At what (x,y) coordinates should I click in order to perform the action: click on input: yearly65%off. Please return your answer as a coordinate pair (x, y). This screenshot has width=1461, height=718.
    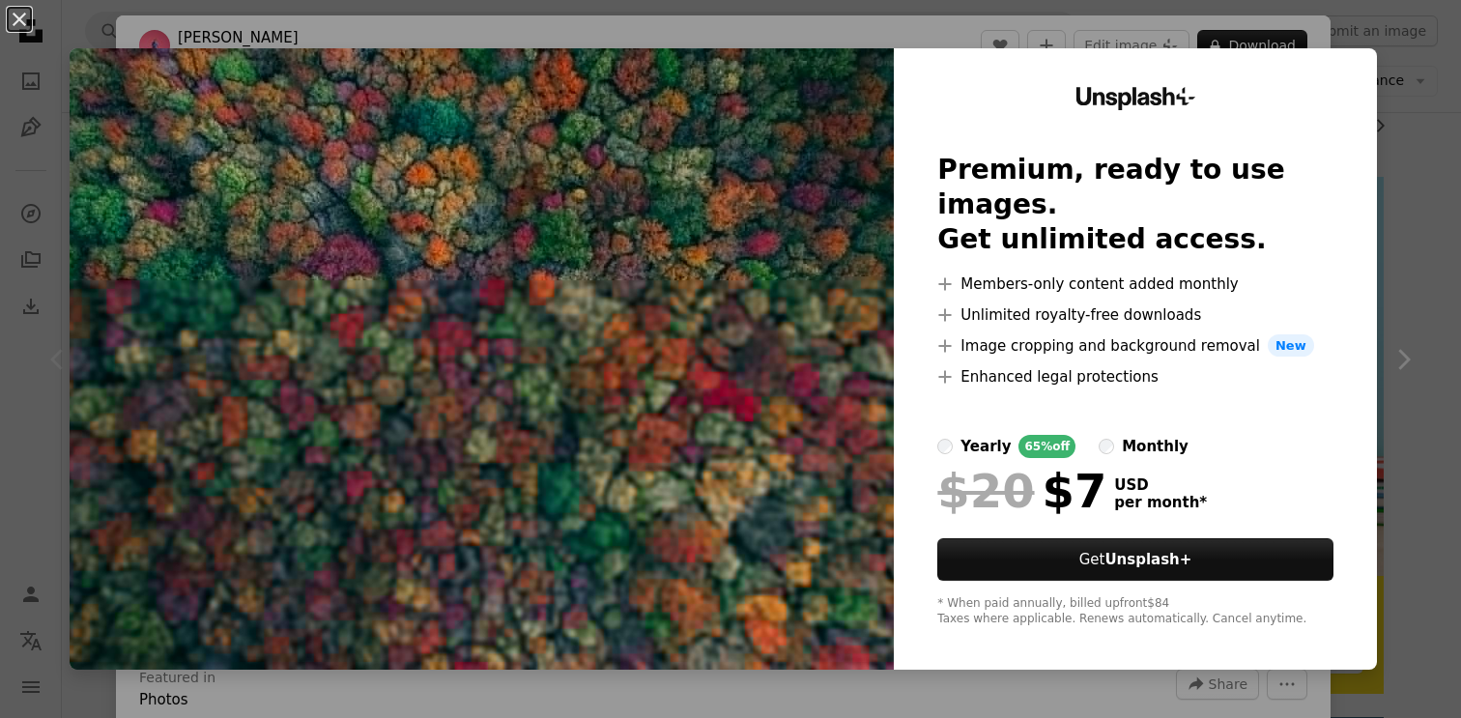
    Looking at the image, I should click on (945, 446).